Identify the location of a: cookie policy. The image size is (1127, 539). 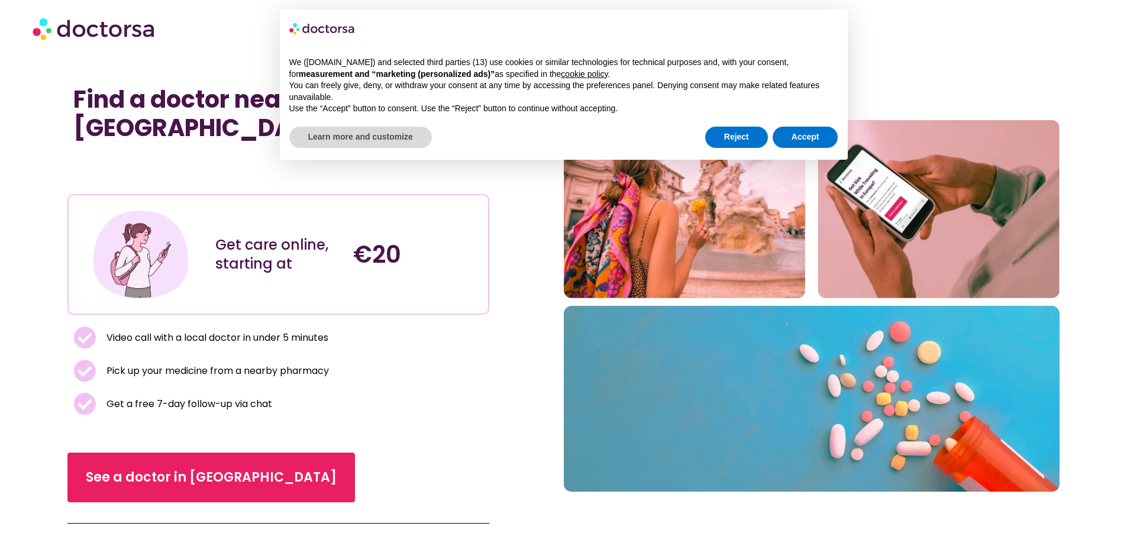
(584, 74).